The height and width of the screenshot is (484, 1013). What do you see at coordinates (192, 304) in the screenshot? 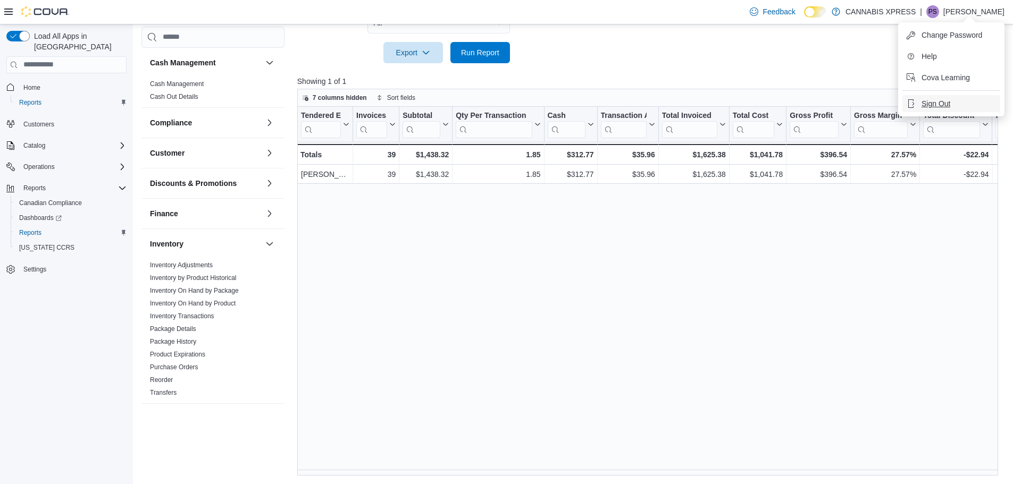
I see `a: Inventory On Hand by Product` at bounding box center [192, 304].